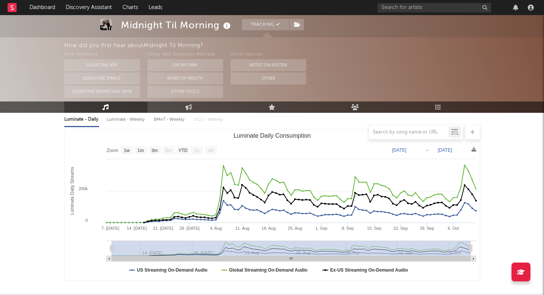  What do you see at coordinates (185, 92) in the screenshot?
I see `button: Other Tools` at bounding box center [185, 92].